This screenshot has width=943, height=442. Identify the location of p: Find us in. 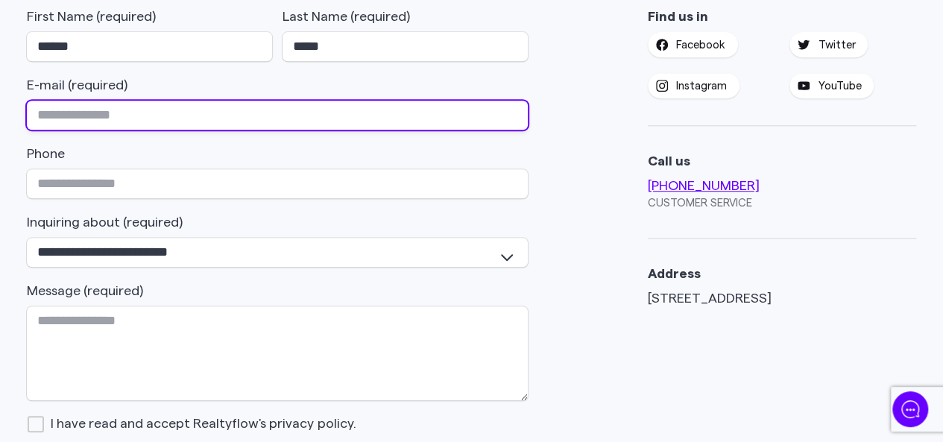
(782, 16).